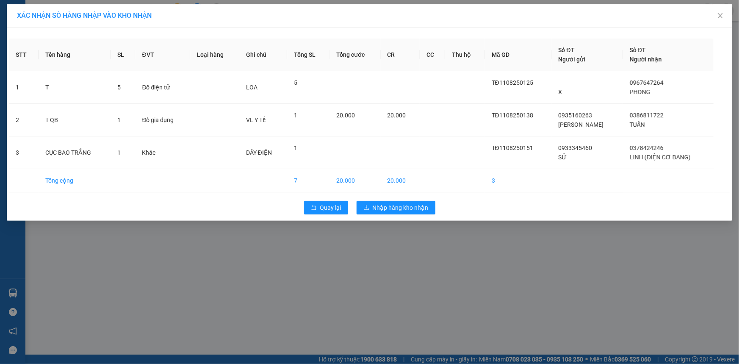 This screenshot has height=364, width=739. I want to click on span: PHONG, so click(640, 92).